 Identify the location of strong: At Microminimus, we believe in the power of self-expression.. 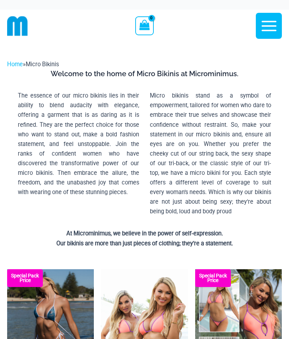
(144, 234).